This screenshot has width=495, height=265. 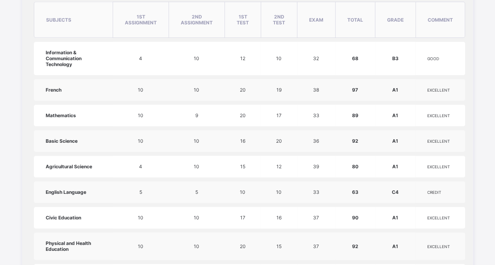 I want to click on span: subjects, so click(x=59, y=20).